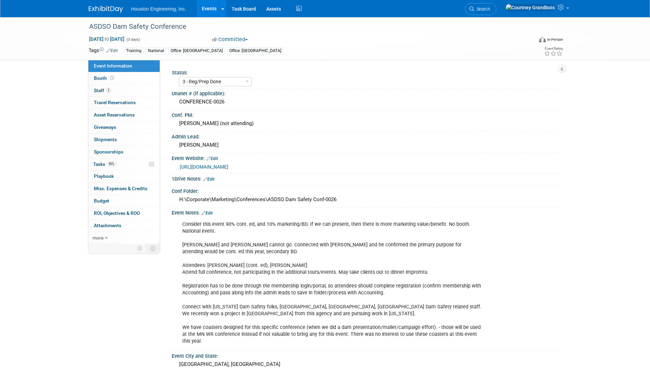 The width and height of the screenshot is (650, 368). What do you see at coordinates (105, 139) in the screenshot?
I see `span: Shipments` at bounding box center [105, 139].